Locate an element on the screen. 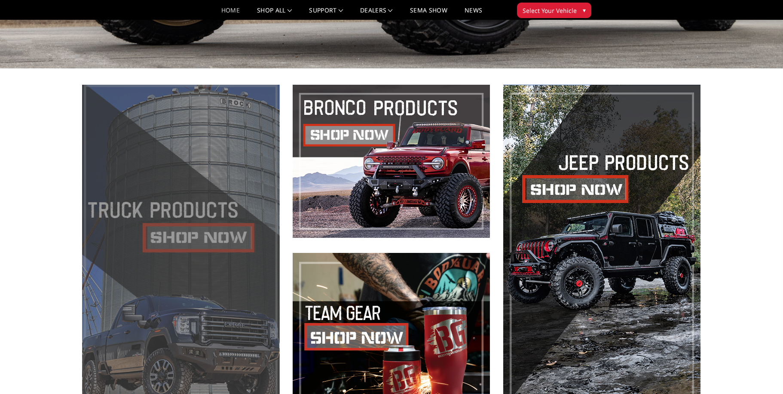 This screenshot has height=394, width=783. a: shop all is located at coordinates (274, 13).